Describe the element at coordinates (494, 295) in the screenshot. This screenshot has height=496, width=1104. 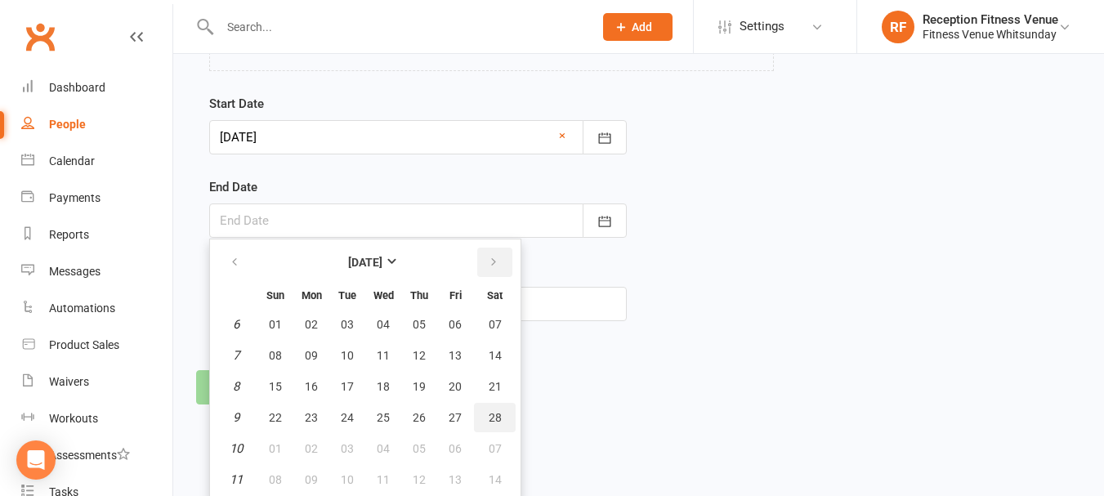
I see `small: Saturday` at that location.